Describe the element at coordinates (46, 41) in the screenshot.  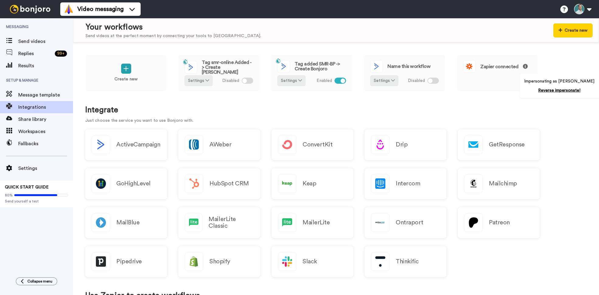
I see `span: Send videos` at that location.